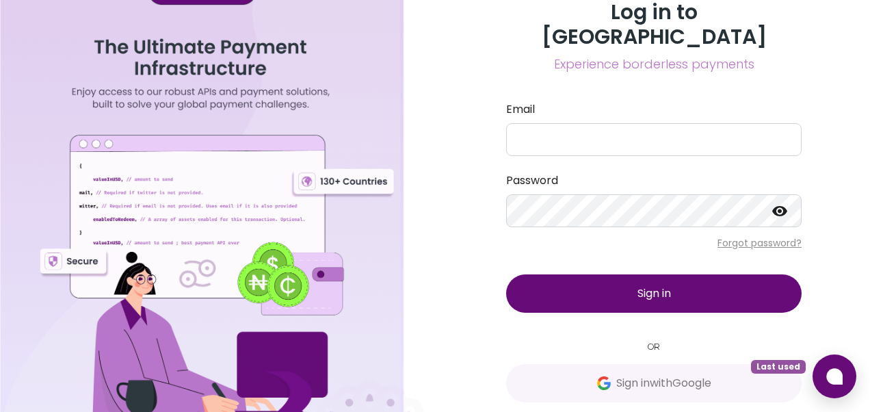 This screenshot has height=412, width=870. Describe the element at coordinates (663, 383) in the screenshot. I see `span: Sign in with Google` at that location.